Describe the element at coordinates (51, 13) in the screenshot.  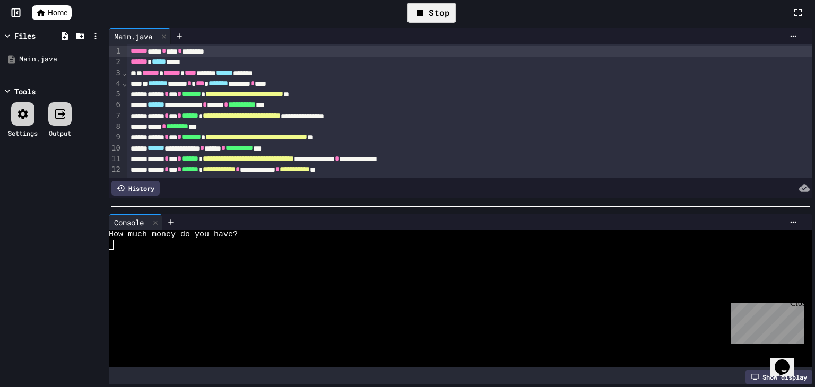
I see `a: Home` at that location.